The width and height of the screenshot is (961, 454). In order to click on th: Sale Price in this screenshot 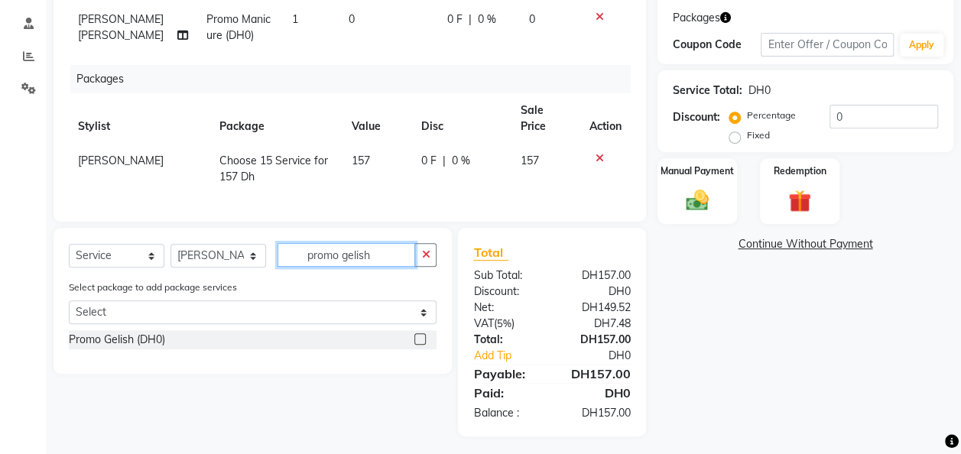, I will do `click(546, 119)`.